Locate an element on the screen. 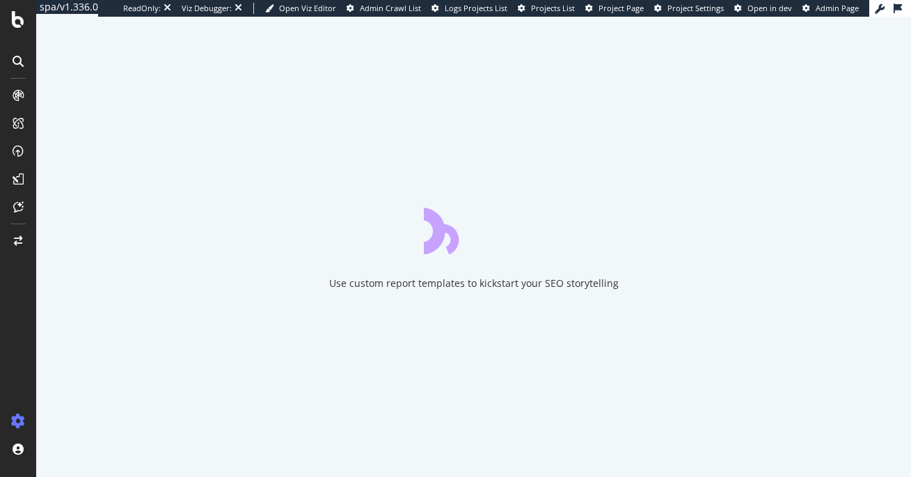 The width and height of the screenshot is (911, 477). div: animation is located at coordinates (474, 229).